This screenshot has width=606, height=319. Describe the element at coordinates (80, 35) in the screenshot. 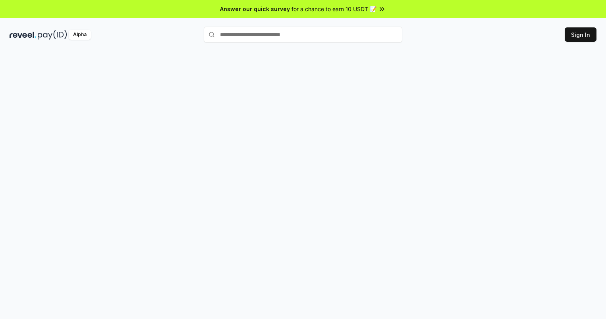

I see `div: Alpha` at that location.